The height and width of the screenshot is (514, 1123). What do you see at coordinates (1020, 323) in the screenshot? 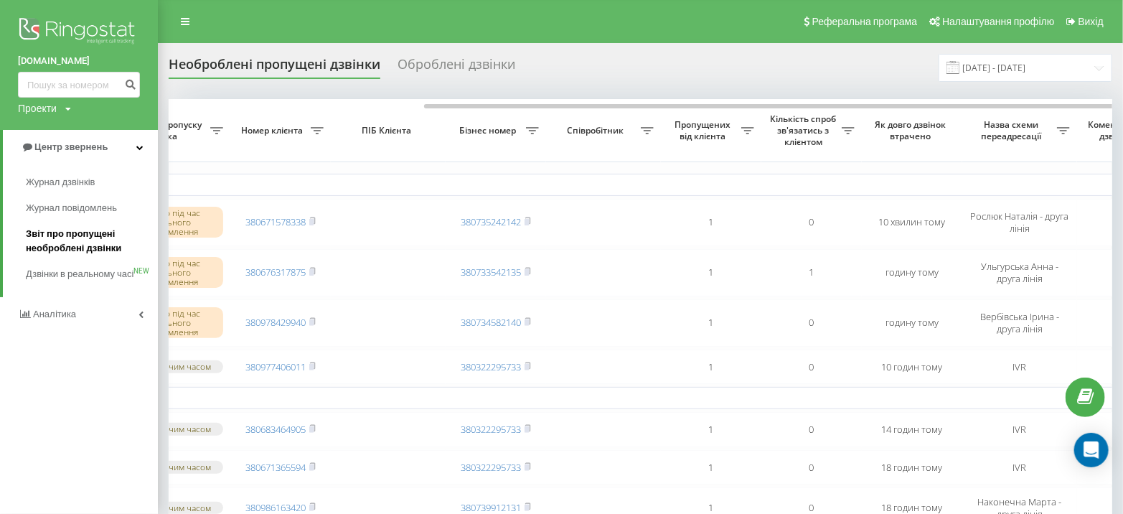
I see `td: Вербівська Ірина - друга лінія` at bounding box center [1020, 323].